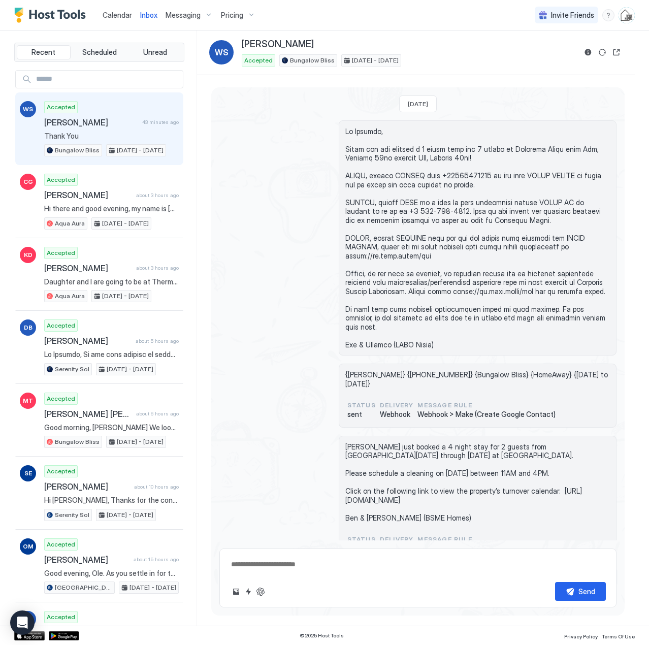  Describe the element at coordinates (157, 413) in the screenshot. I see `span: about 6 hours ago` at that location.